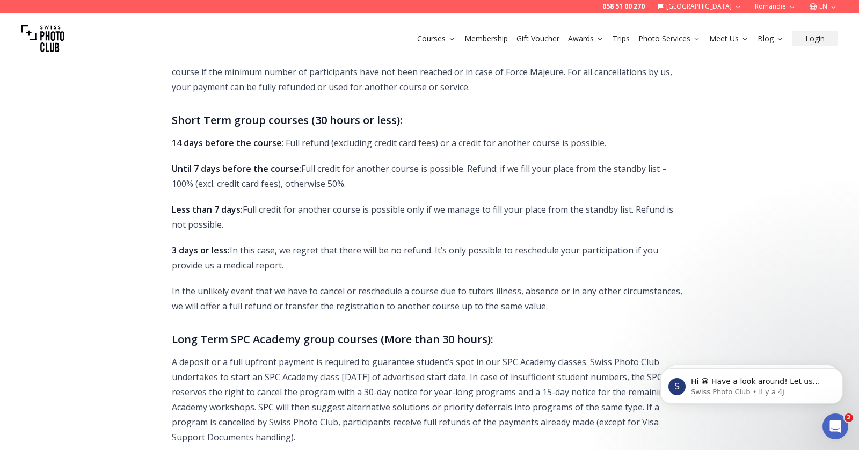  What do you see at coordinates (586, 39) in the screenshot?
I see `a: Awards` at bounding box center [586, 39].